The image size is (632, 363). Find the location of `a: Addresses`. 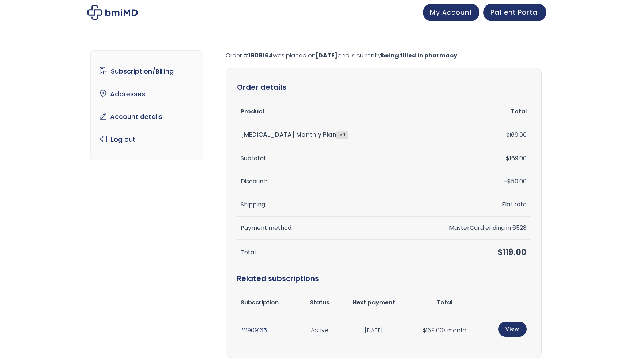

a: Addresses is located at coordinates (147, 94).